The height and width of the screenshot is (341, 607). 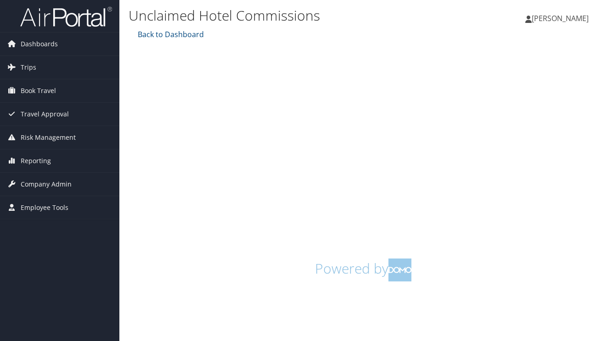 What do you see at coordinates (36, 161) in the screenshot?
I see `span: Reporting` at bounding box center [36, 161].